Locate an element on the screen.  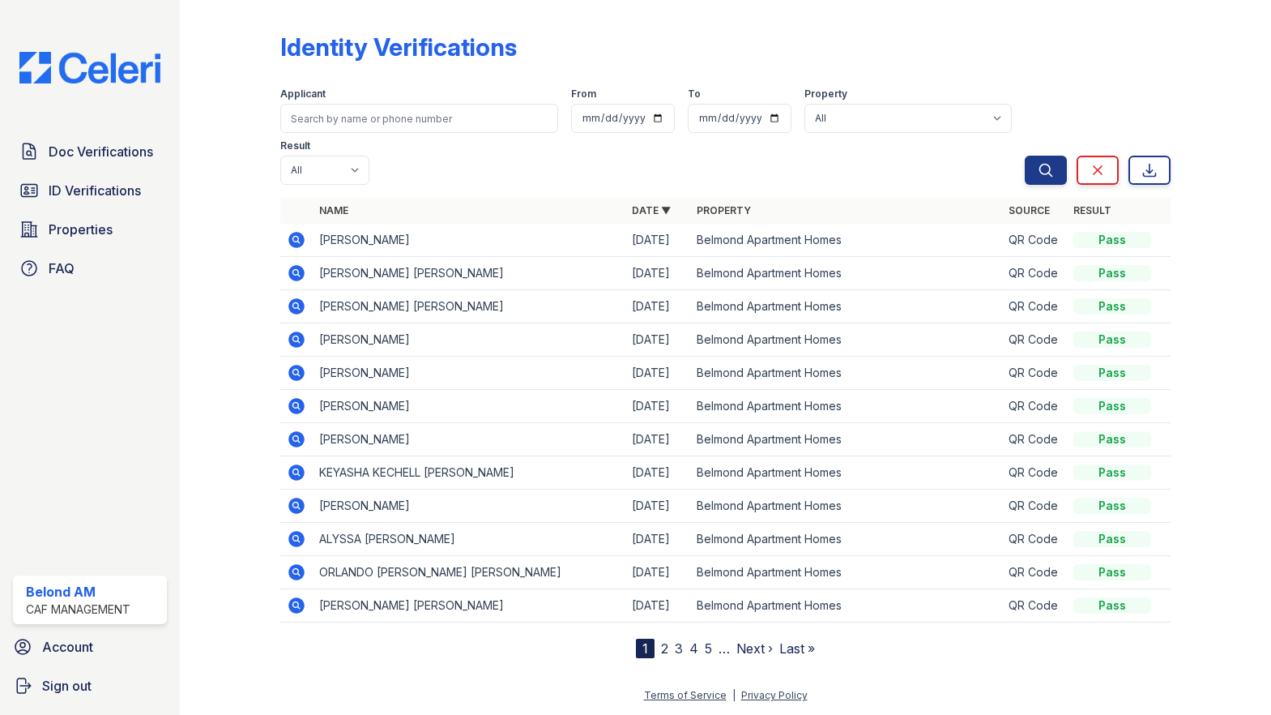
span: Properties is located at coordinates (80, 229).